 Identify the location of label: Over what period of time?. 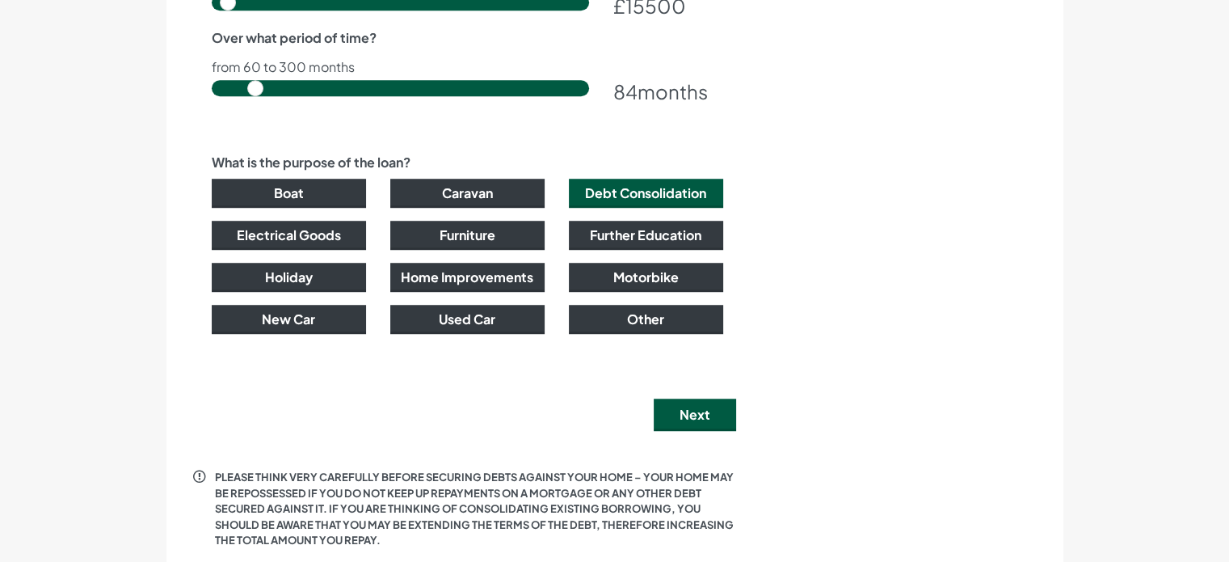
(294, 38).